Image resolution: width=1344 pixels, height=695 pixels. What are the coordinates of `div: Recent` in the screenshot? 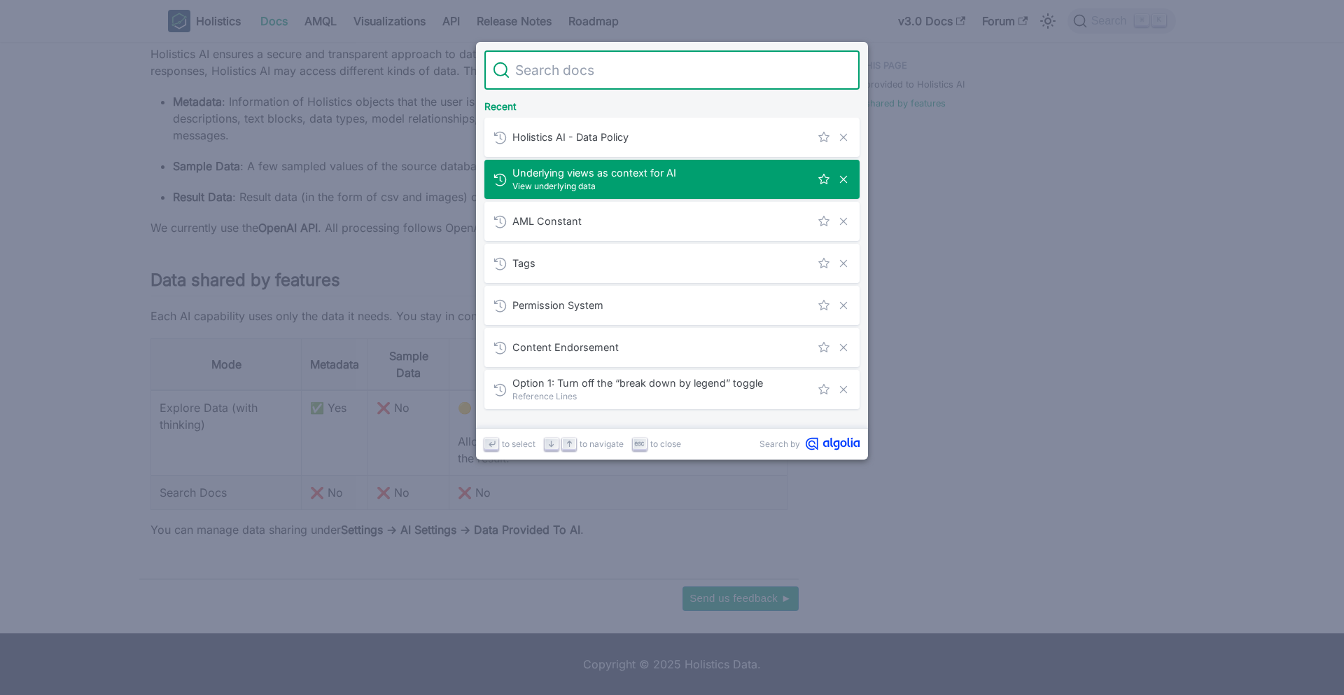 It's located at (672, 104).